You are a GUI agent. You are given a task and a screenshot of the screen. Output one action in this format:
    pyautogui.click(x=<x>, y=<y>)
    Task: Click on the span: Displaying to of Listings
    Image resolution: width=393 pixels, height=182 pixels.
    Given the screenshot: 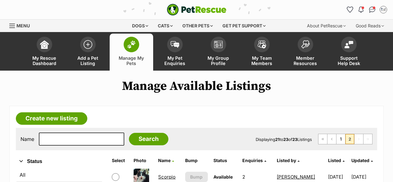 What is the action you would take?
    pyautogui.click(x=283, y=139)
    